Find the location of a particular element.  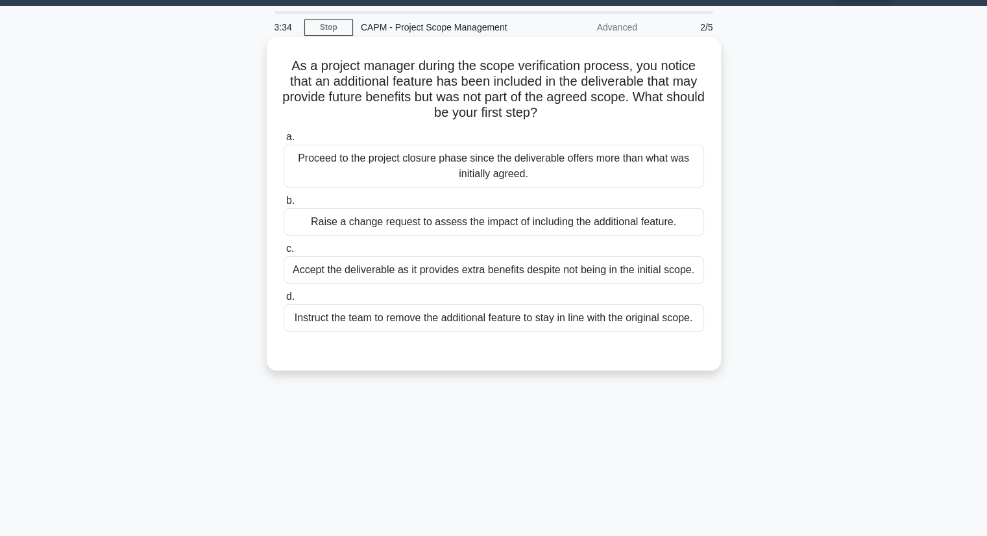

h5: As a project manager during the scope verification process, you notice that an additional feature... is located at coordinates (494, 90).